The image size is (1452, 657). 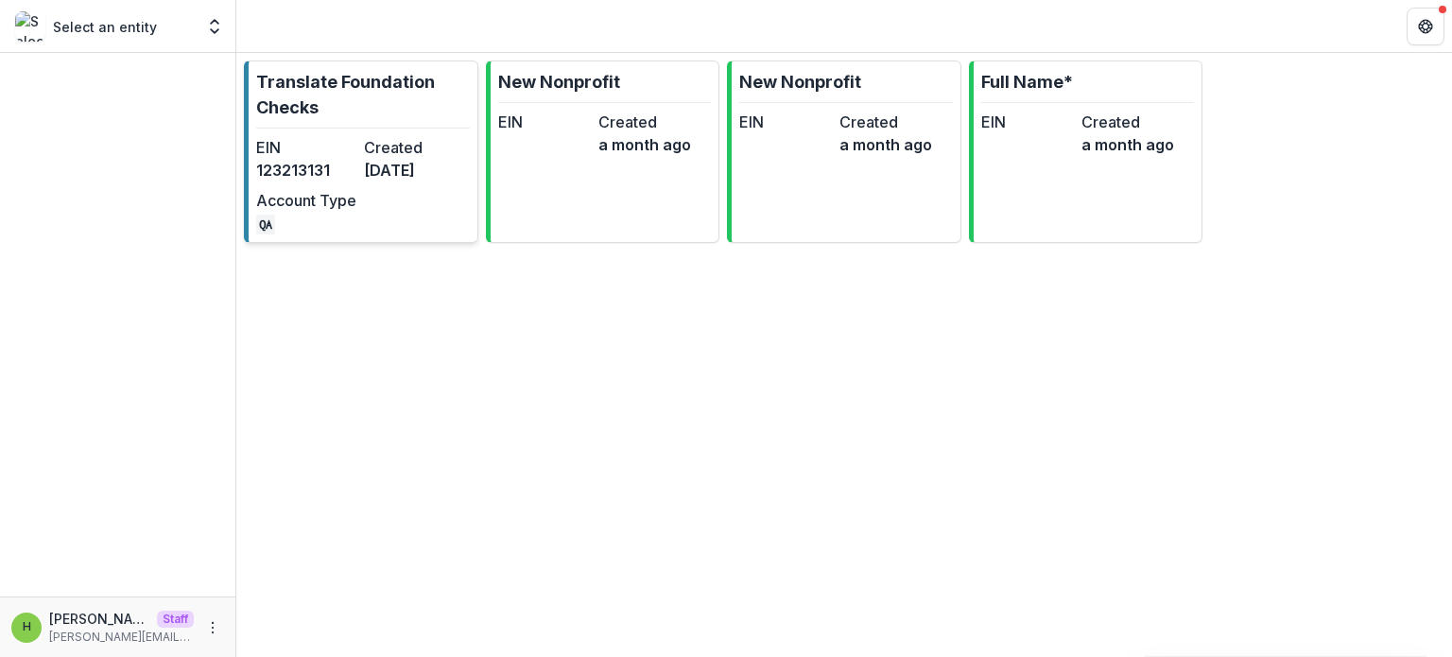 What do you see at coordinates (215, 26) in the screenshot?
I see `button: Open entity switcher` at bounding box center [215, 26].